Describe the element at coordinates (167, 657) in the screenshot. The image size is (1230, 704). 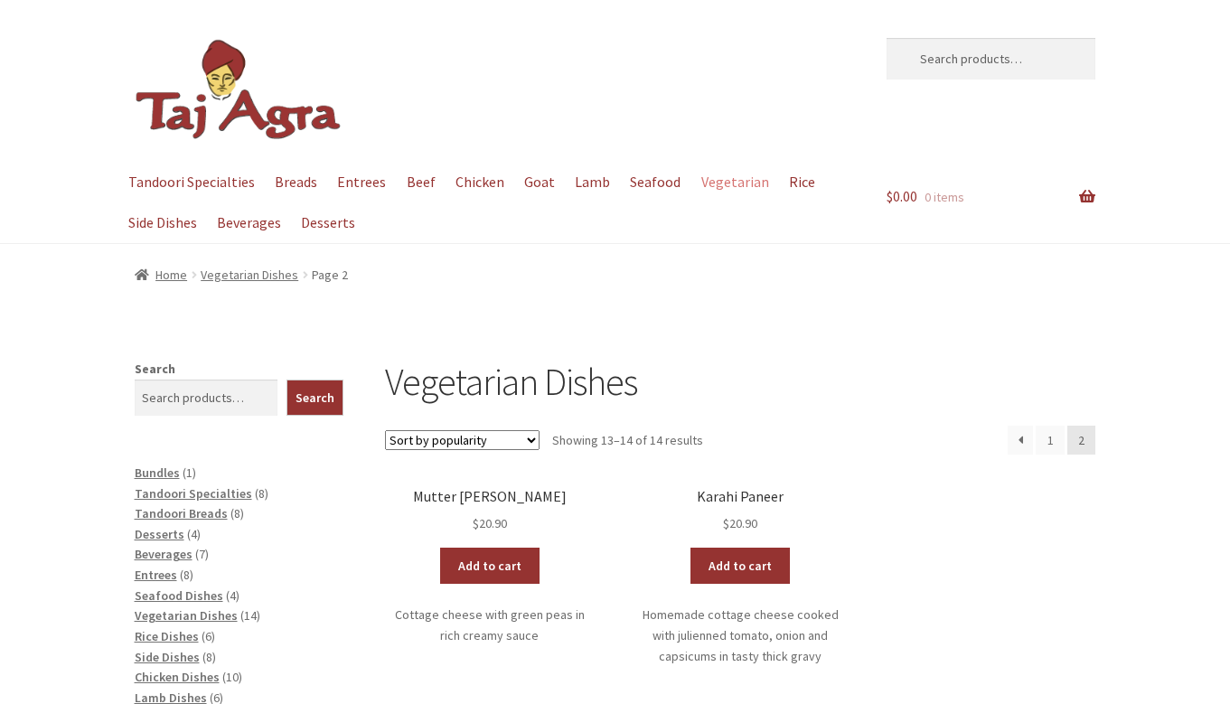
I see `span: Side Dishes` at that location.